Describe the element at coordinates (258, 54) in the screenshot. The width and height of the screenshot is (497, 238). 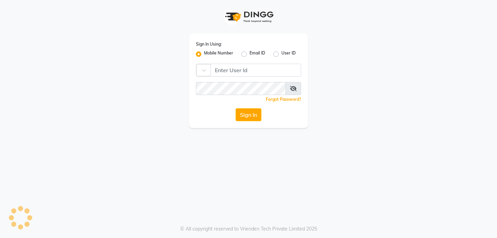
I see `label: Email ID` at that location.